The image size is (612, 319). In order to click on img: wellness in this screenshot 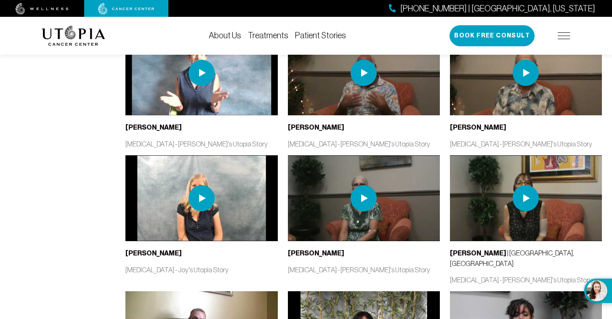, I will do `click(42, 9)`.